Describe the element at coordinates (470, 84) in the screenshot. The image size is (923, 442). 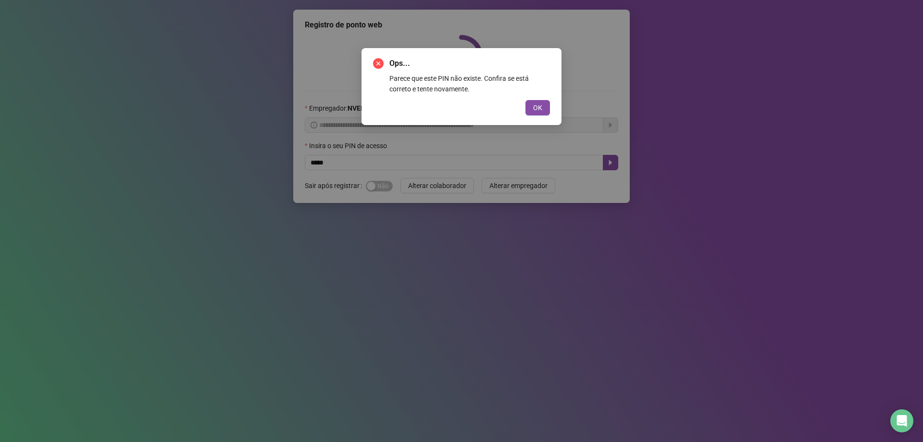
I see `div: Parece que este PIN não existe. Confira se está correto e tente novamente.` at that location.